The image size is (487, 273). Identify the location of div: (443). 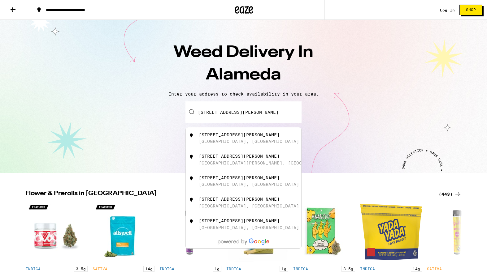
(450, 194).